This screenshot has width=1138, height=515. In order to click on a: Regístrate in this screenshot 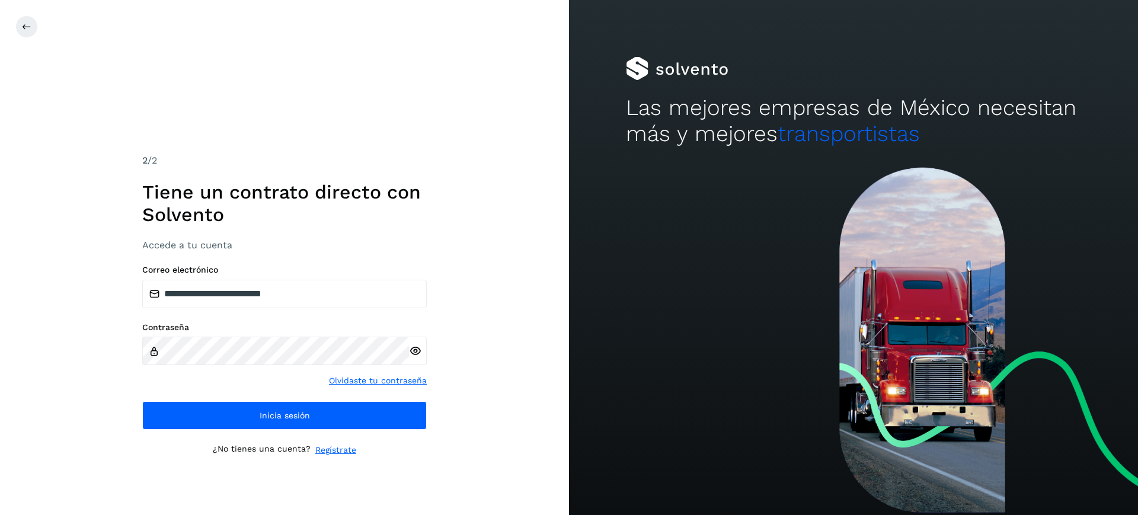, I will do `click(335, 450)`.